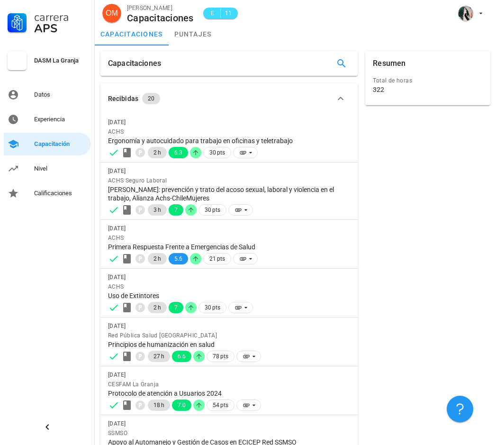  Describe the element at coordinates (229, 393) in the screenshot. I see `div: Protocolo de atención a Usuarios 2024` at that location.